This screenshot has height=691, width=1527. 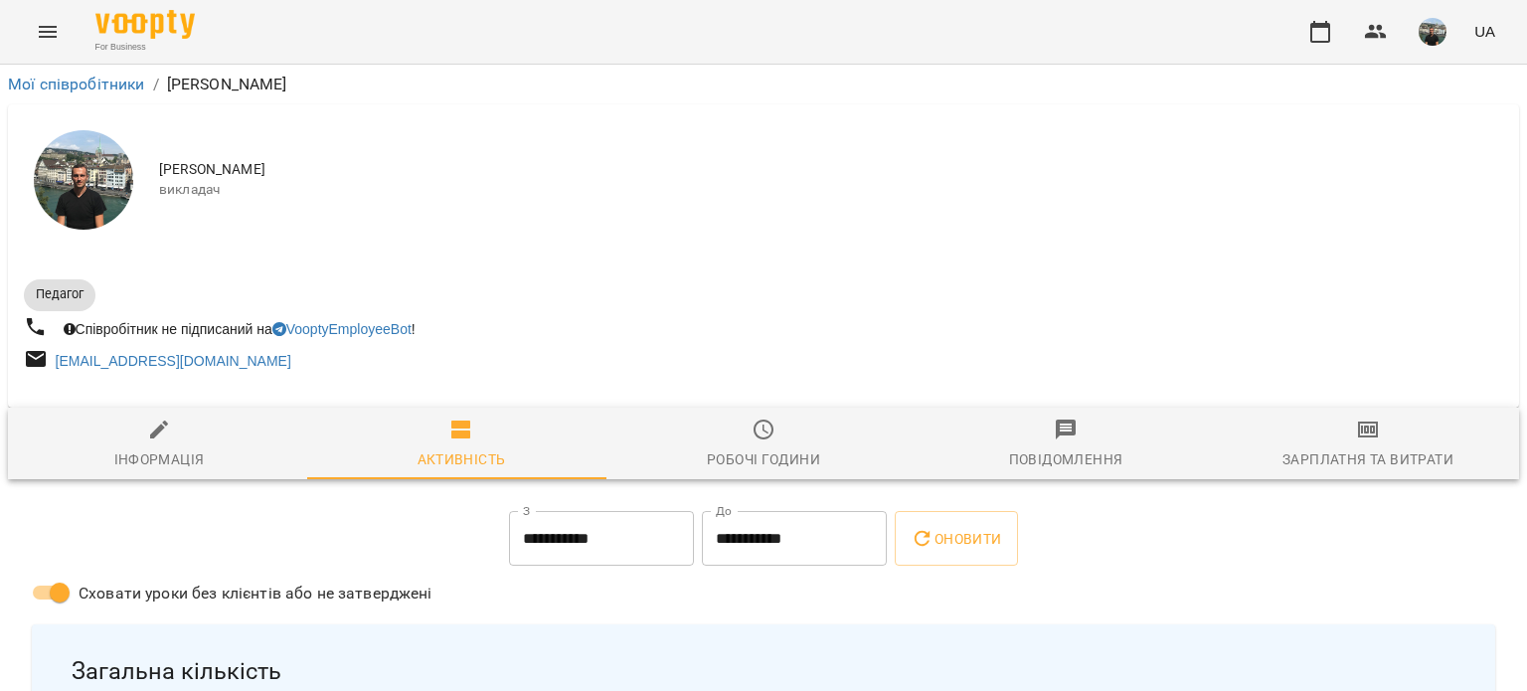 What do you see at coordinates (342, 329) in the screenshot?
I see `a: VooptyEmployeeBot` at bounding box center [342, 329].